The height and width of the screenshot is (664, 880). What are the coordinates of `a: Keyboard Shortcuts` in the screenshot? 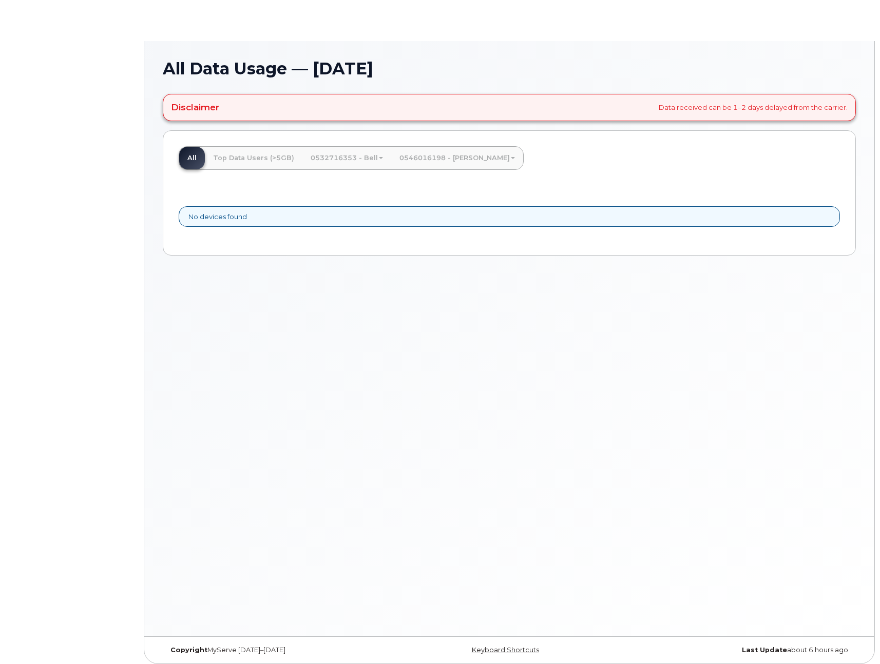 It's located at (505, 650).